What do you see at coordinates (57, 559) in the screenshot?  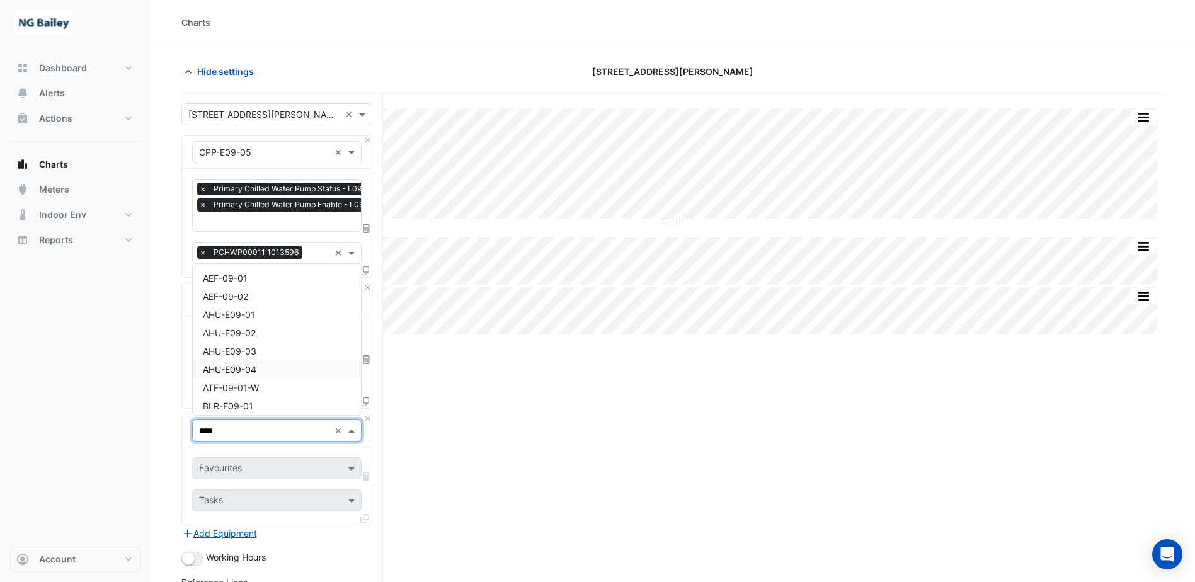 I see `span: Account` at bounding box center [57, 559].